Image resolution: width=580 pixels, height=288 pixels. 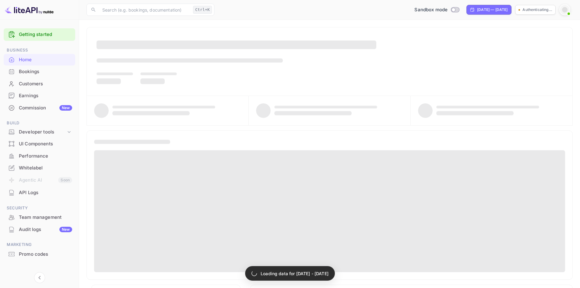 I want to click on p: Authenticating..., so click(x=537, y=10).